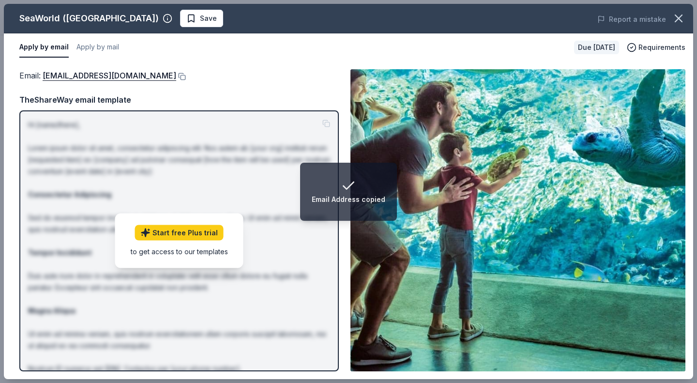 This screenshot has width=697, height=383. I want to click on button: Apply by email, so click(44, 47).